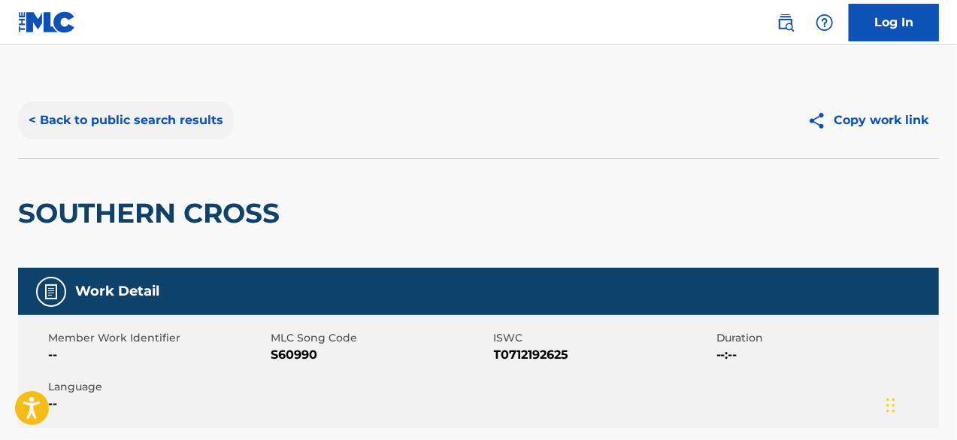 Image resolution: width=957 pixels, height=440 pixels. I want to click on span: Duration, so click(826, 338).